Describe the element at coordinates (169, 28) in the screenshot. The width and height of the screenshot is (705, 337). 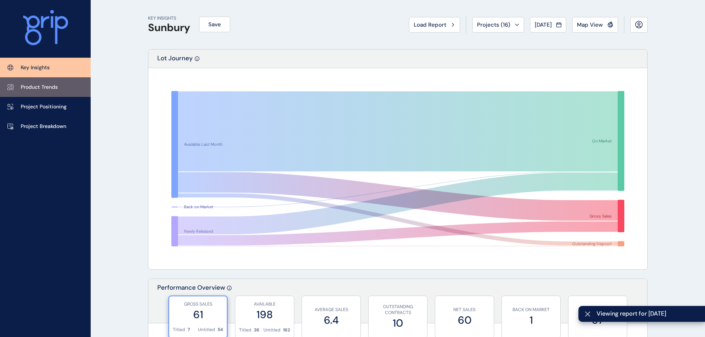
I see `h1: Sunbury` at that location.